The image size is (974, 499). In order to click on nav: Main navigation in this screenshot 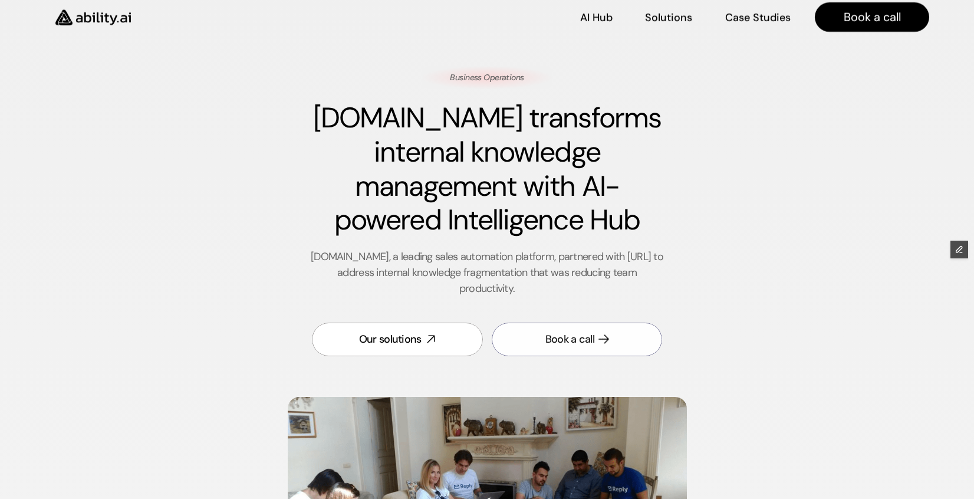, I will do `click(538, 17)`.